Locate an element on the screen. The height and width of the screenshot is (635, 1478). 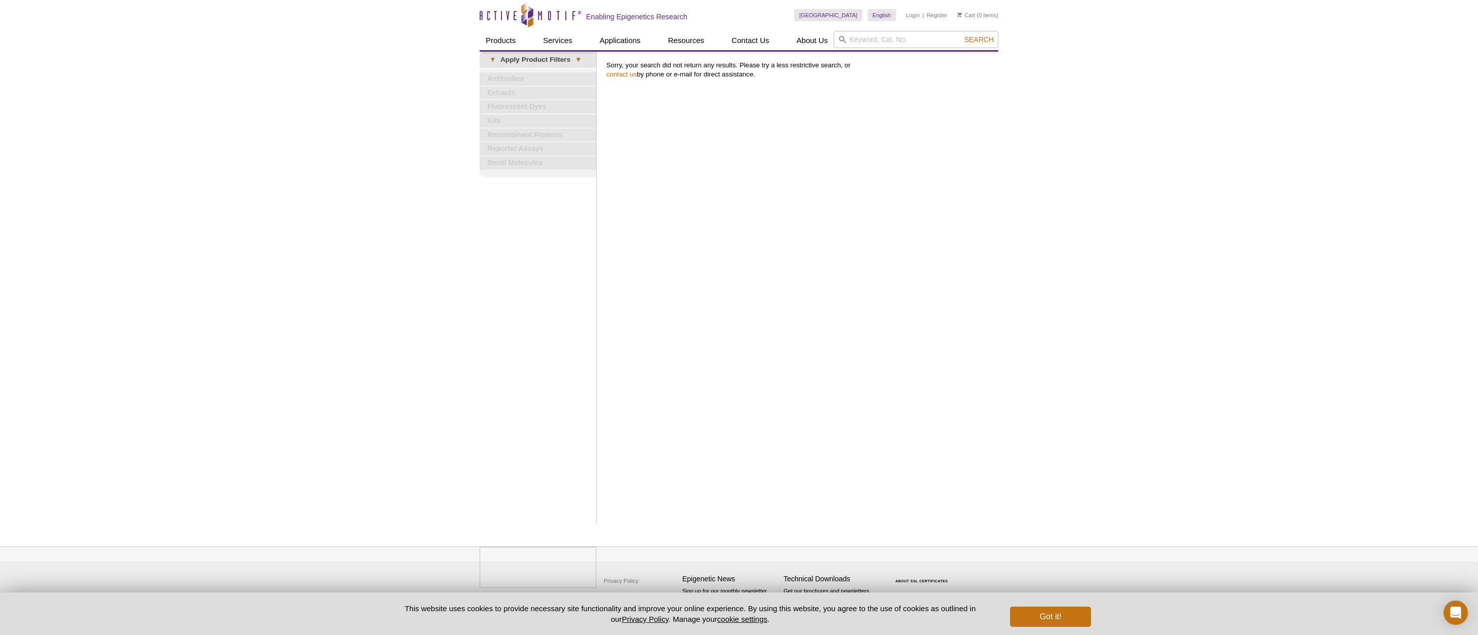
a: contact us is located at coordinates (622, 74).